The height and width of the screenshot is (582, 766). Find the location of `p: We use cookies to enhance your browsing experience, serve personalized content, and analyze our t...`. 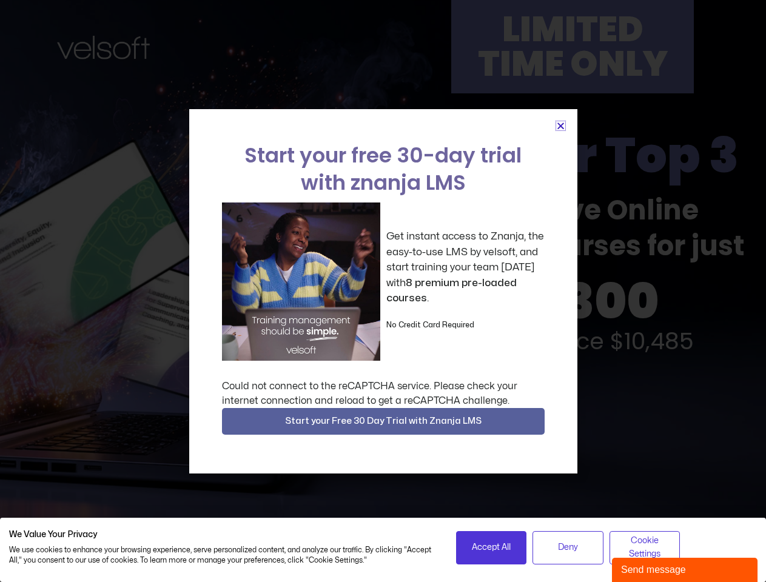

p: We use cookies to enhance your browsing experience, serve personalized content, and analyze our t... is located at coordinates (223, 556).